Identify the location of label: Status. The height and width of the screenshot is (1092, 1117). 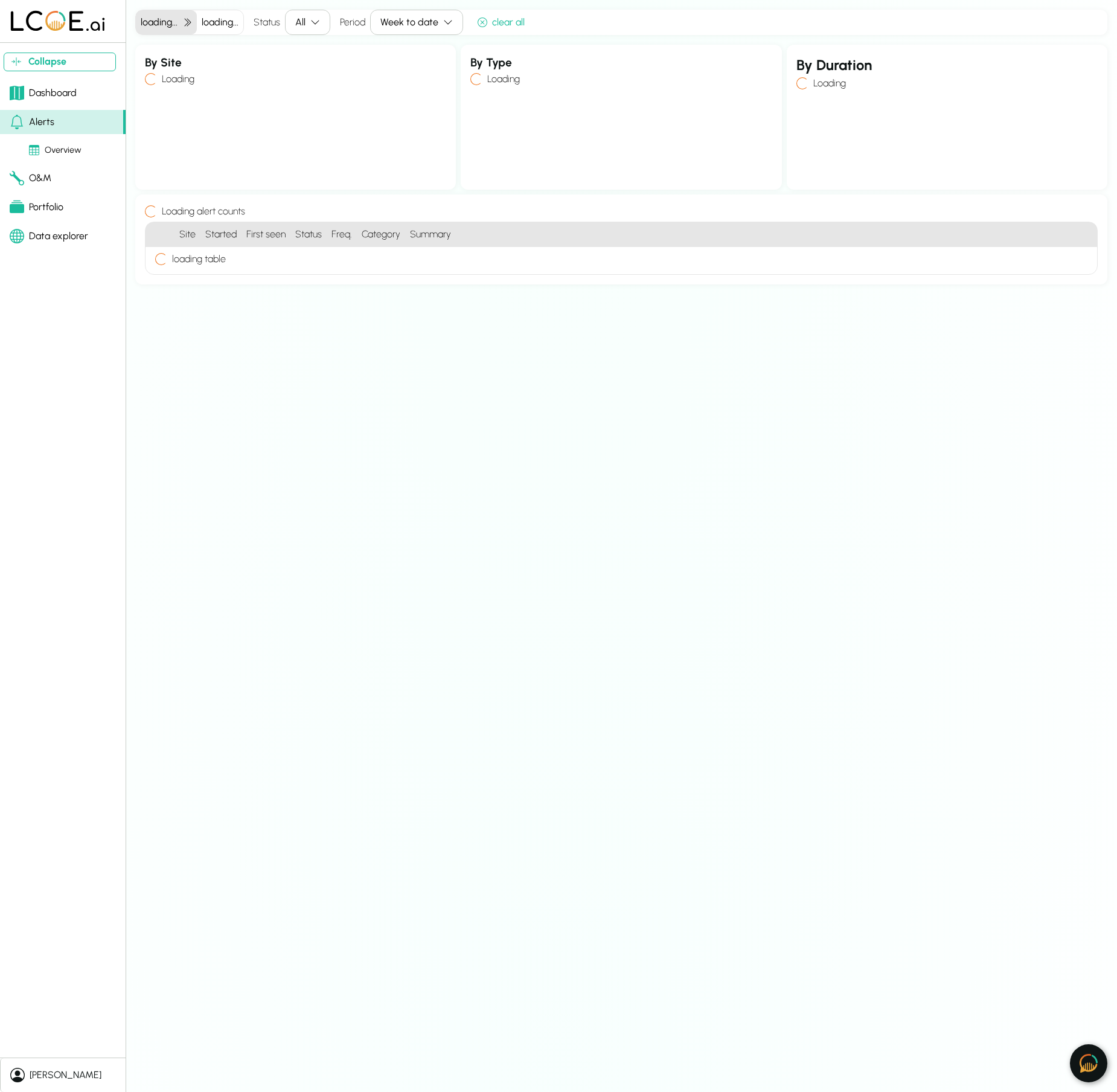
(267, 22).